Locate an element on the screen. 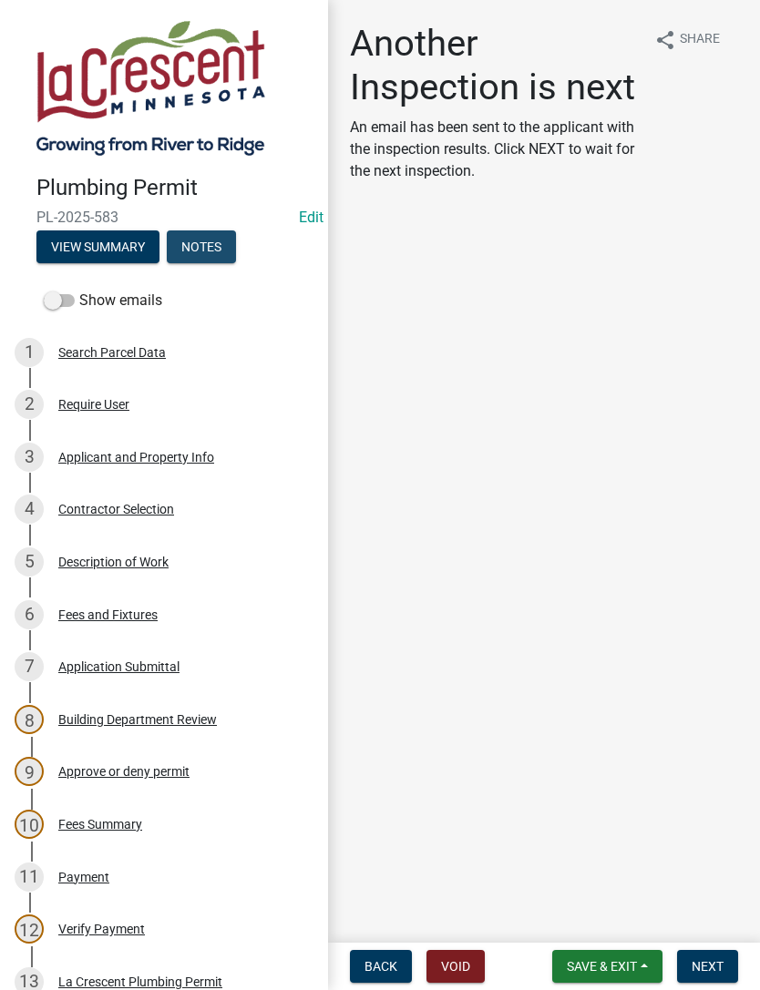 The image size is (760, 990). span: Next is located at coordinates (707, 967).